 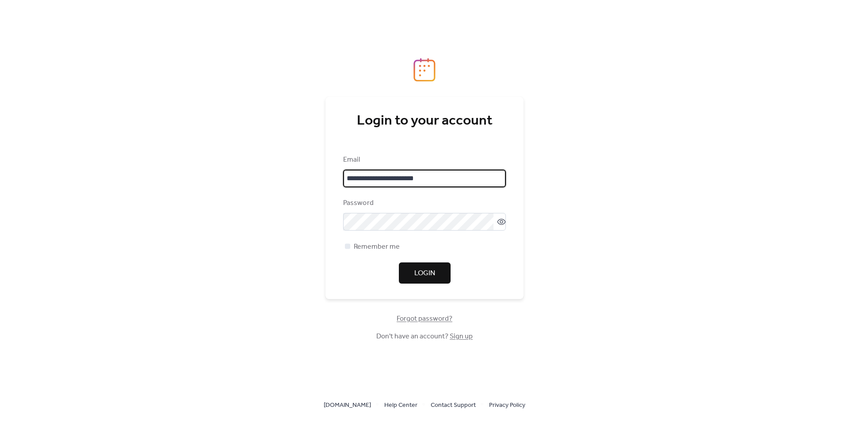 What do you see at coordinates (424, 273) in the screenshot?
I see `button: Login` at bounding box center [424, 273].